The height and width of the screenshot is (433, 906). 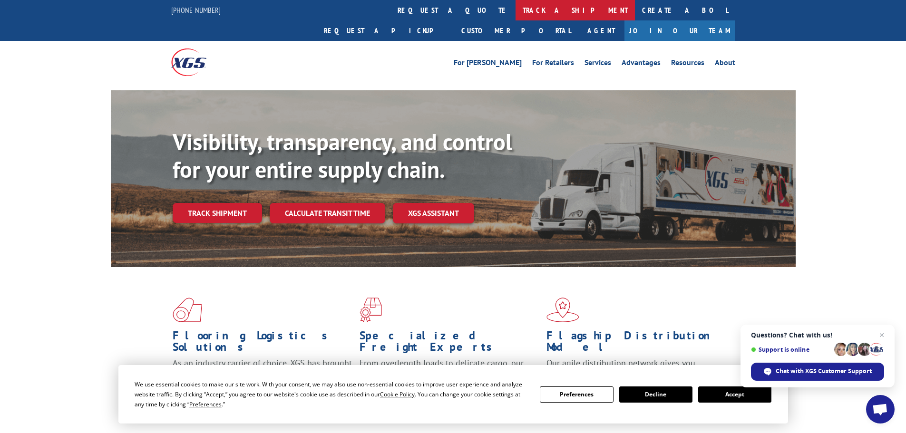 I want to click on b: Visibility, transparency, and control for your entire supply chain., so click(x=343, y=156).